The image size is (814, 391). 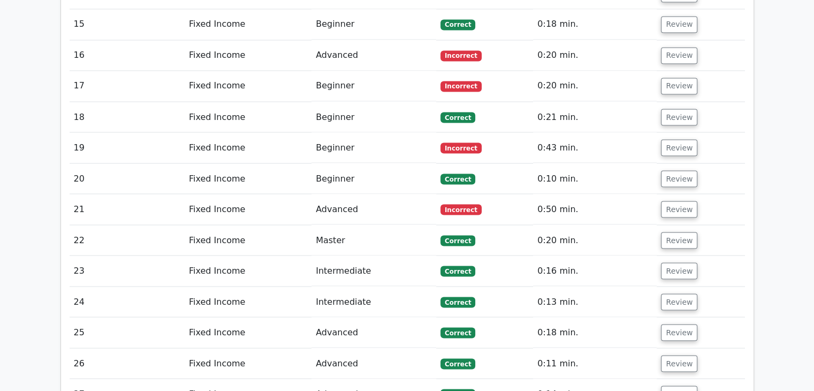 I want to click on td: 19, so click(x=127, y=147).